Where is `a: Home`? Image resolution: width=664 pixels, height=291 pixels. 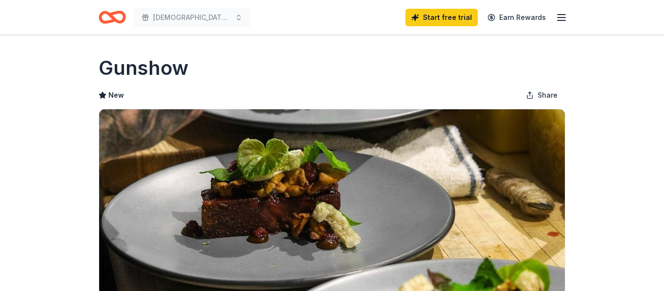
a: Home is located at coordinates (112, 17).